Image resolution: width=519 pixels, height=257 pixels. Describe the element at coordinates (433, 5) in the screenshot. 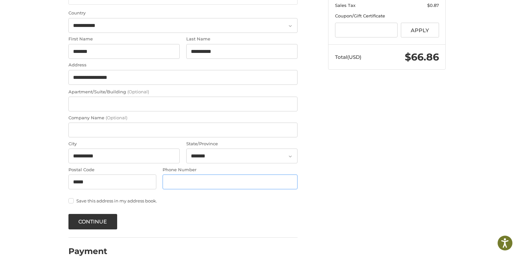

I see `span: $0.87` at that location.